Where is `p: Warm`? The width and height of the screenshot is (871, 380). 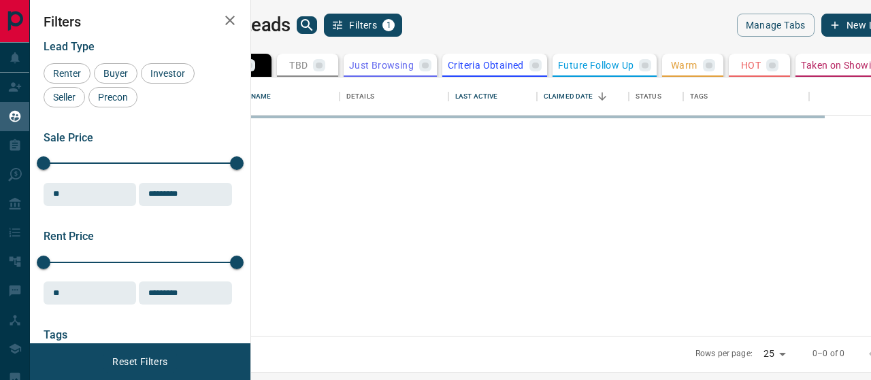 p: Warm is located at coordinates (684, 65).